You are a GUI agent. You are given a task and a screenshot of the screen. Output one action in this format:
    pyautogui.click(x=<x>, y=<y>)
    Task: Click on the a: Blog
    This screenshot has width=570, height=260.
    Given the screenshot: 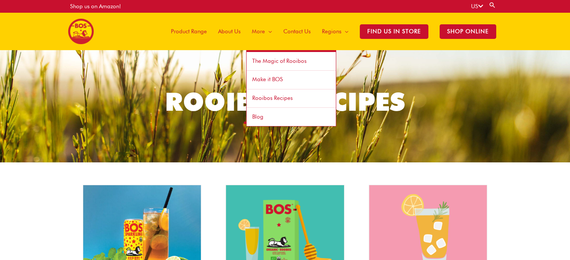 What is the action you would take?
    pyautogui.click(x=291, y=117)
    